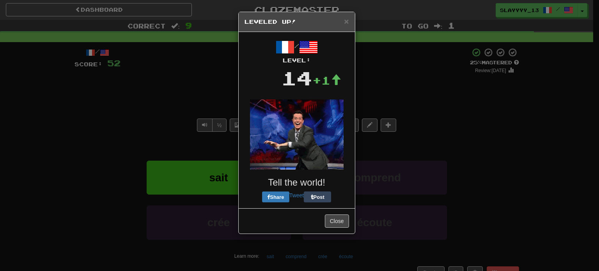  I want to click on img: colbert-d8d93119554e3a11f2fb50df59d9335a45bab299cf88b0a944f8a324a1865a88.gif, so click(297, 134).